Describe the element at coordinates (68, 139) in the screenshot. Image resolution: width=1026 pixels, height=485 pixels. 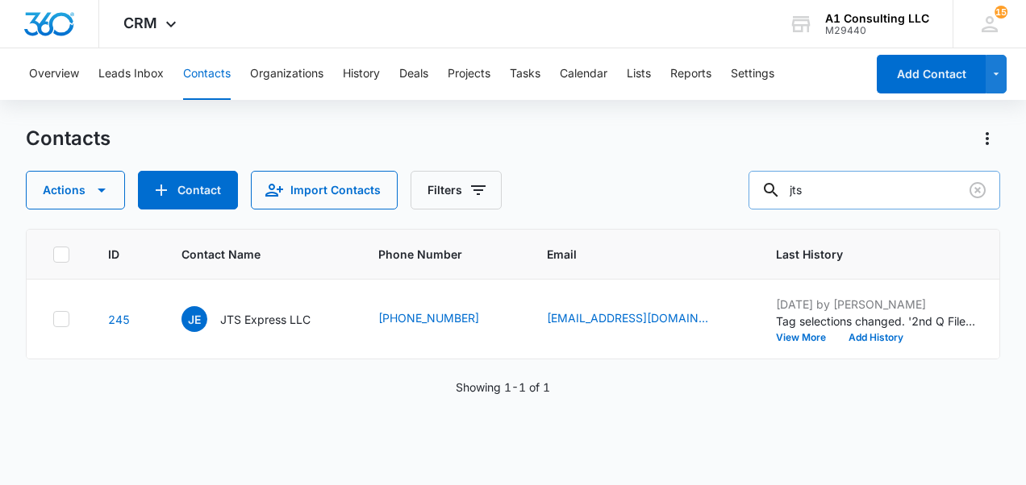
I see `h1: Contacts` at that location.